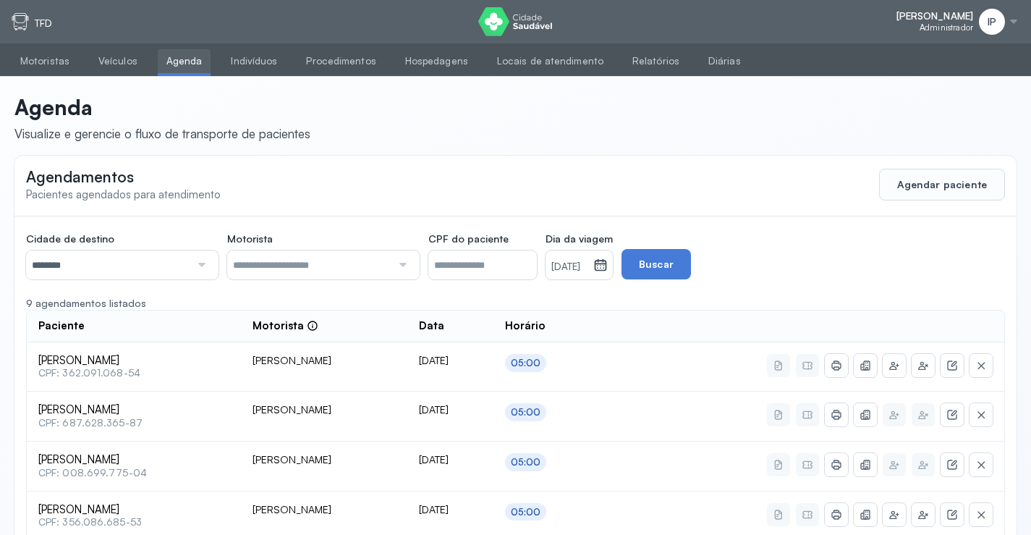 The height and width of the screenshot is (535, 1031). What do you see at coordinates (992, 22) in the screenshot?
I see `span: IP` at bounding box center [992, 22].